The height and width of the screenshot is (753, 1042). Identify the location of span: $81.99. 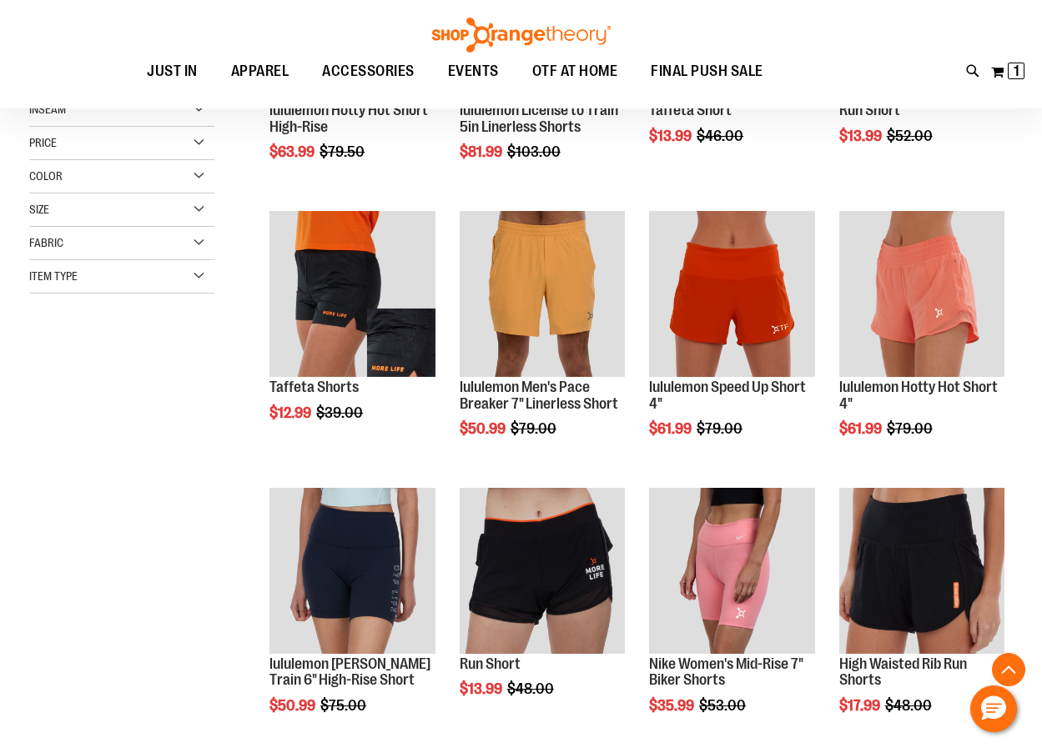
(482, 152).